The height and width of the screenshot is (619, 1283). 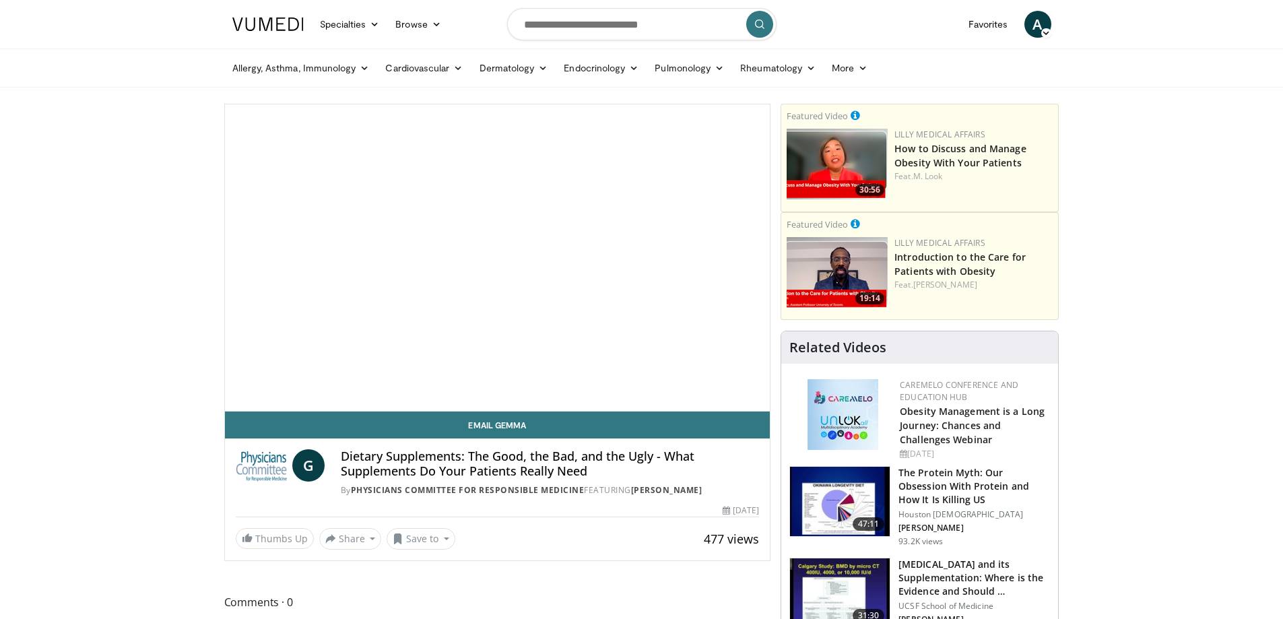 What do you see at coordinates (268, 24) in the screenshot?
I see `img: VuMedi Logo` at bounding box center [268, 24].